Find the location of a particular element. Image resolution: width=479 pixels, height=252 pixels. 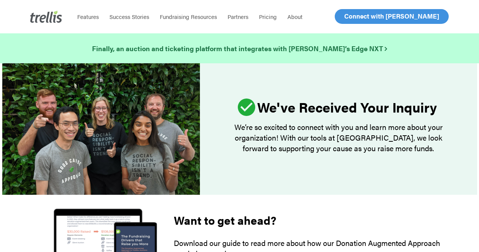

a: Pricing is located at coordinates (267, 17).